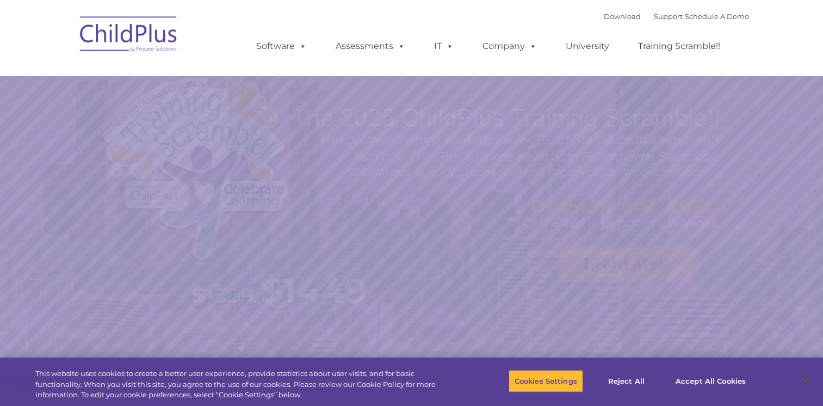 This screenshot has height=406, width=823. Describe the element at coordinates (129, 36) in the screenshot. I see `img: ChildPlus by Procare Solutions` at that location.